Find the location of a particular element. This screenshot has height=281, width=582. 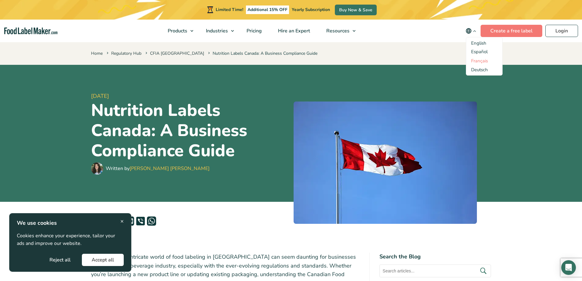

button: Reject all is located at coordinates (60, 260).